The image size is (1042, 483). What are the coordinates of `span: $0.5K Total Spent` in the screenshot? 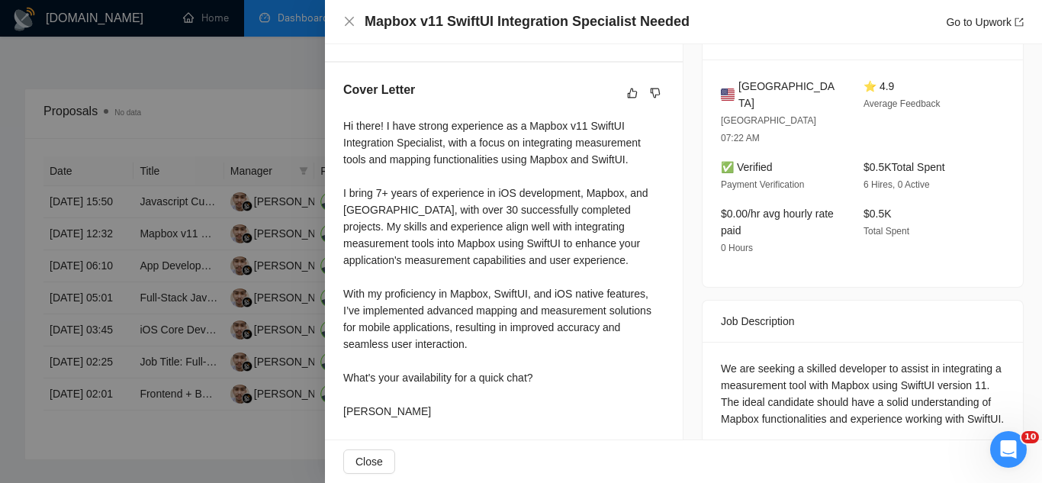 It's located at (904, 167).